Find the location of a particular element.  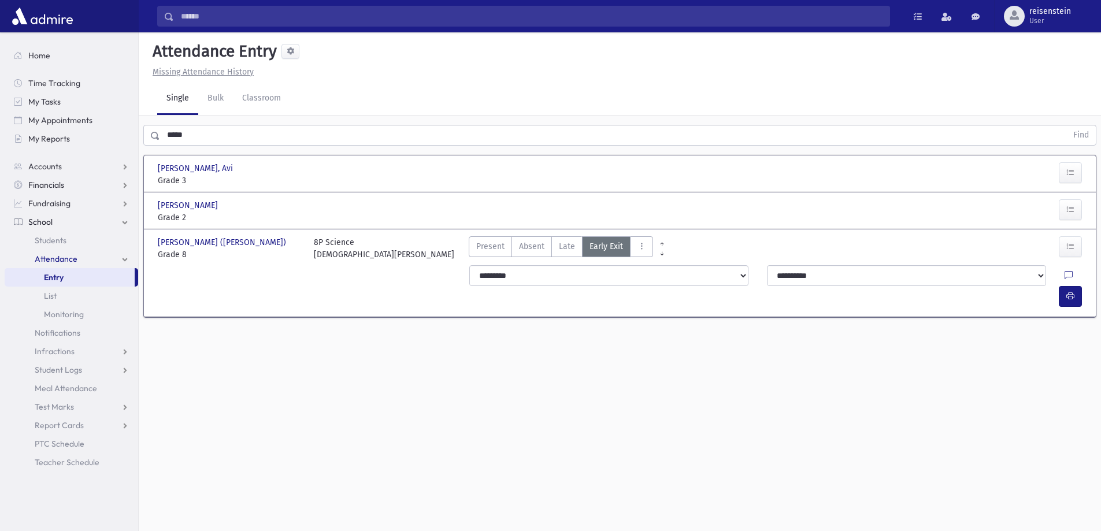

a: Students is located at coordinates (71, 240).